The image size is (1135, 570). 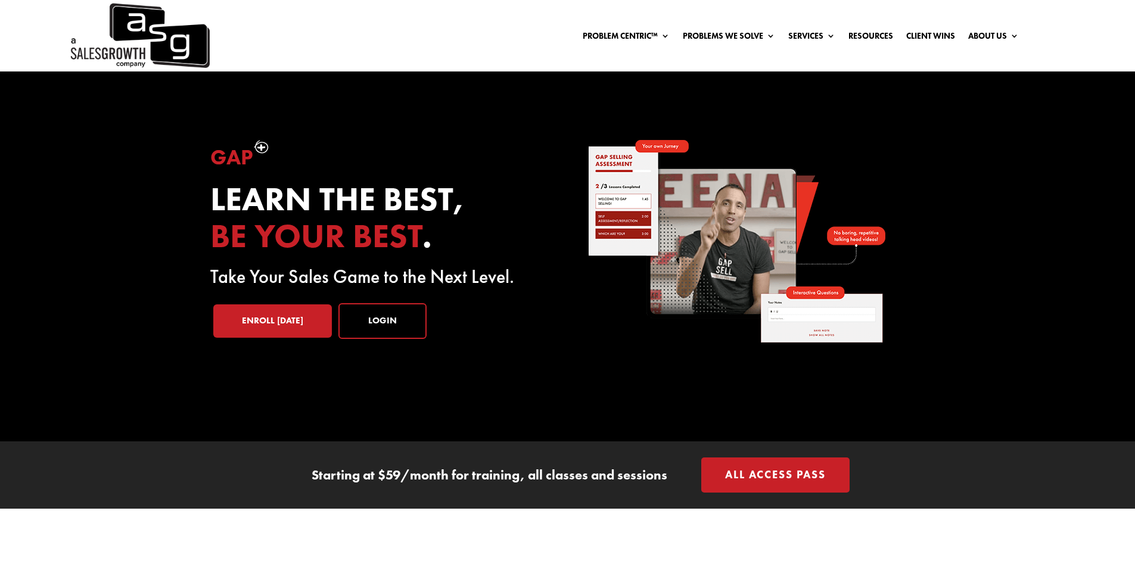 What do you see at coordinates (382, 321) in the screenshot?
I see `a: Login` at bounding box center [382, 321].